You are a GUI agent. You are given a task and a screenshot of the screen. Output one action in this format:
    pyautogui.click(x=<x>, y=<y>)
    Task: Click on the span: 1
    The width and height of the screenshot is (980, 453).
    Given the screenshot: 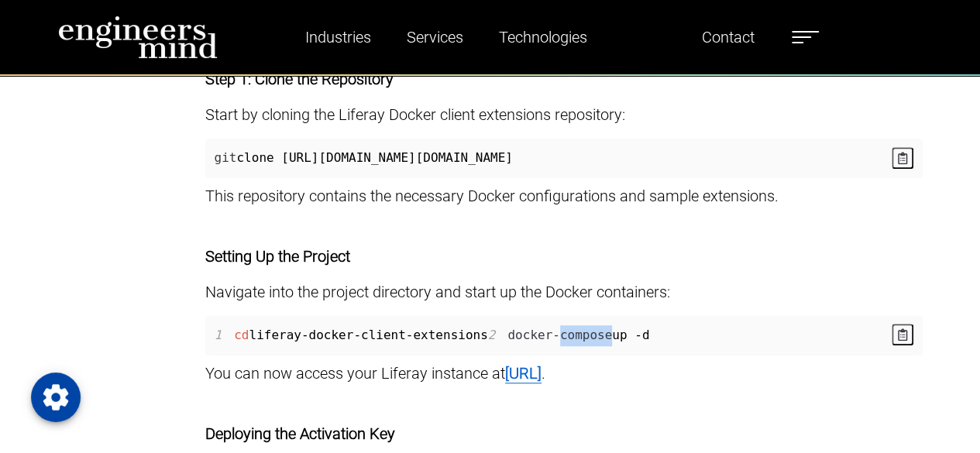 What is the action you would take?
    pyautogui.click(x=225, y=335)
    